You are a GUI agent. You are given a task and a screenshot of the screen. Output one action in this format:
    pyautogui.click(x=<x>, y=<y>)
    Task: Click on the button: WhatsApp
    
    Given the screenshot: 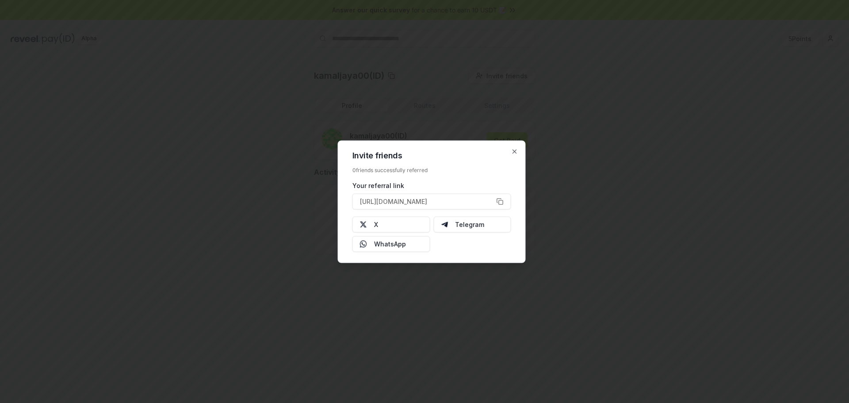 What is the action you would take?
    pyautogui.click(x=391, y=244)
    